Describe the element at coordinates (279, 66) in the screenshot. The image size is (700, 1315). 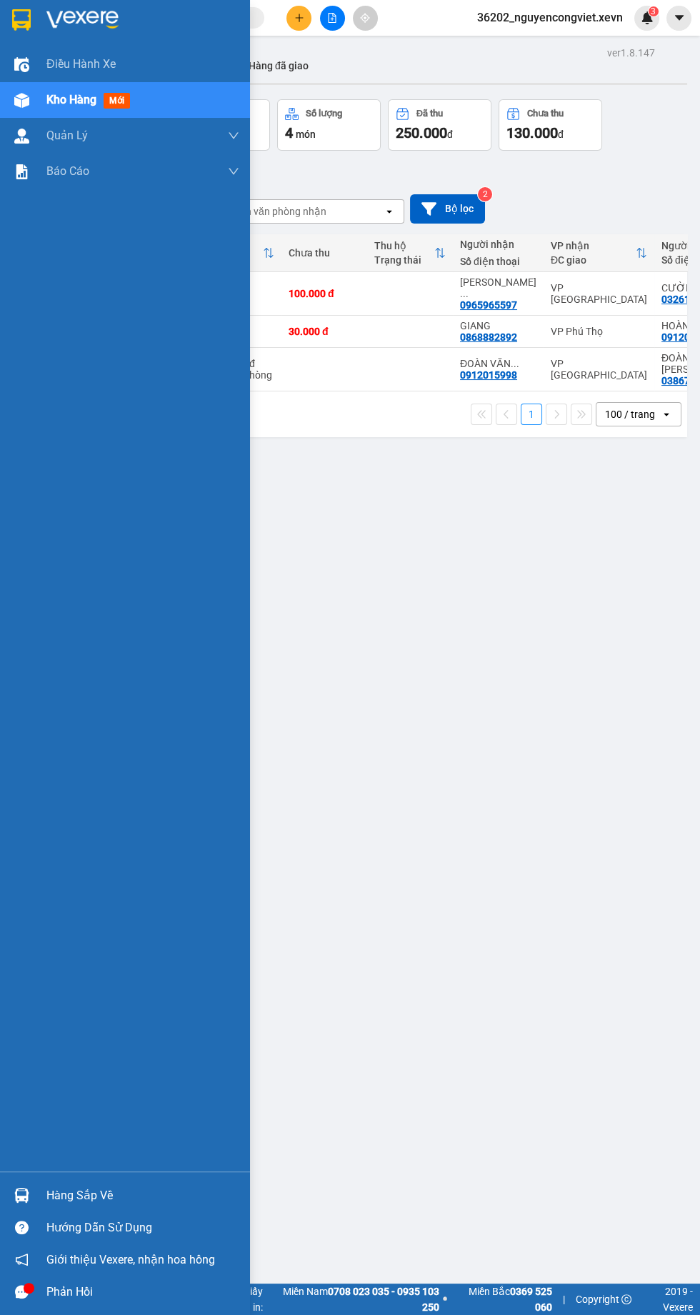
I see `button: Hàng đã giao` at that location.